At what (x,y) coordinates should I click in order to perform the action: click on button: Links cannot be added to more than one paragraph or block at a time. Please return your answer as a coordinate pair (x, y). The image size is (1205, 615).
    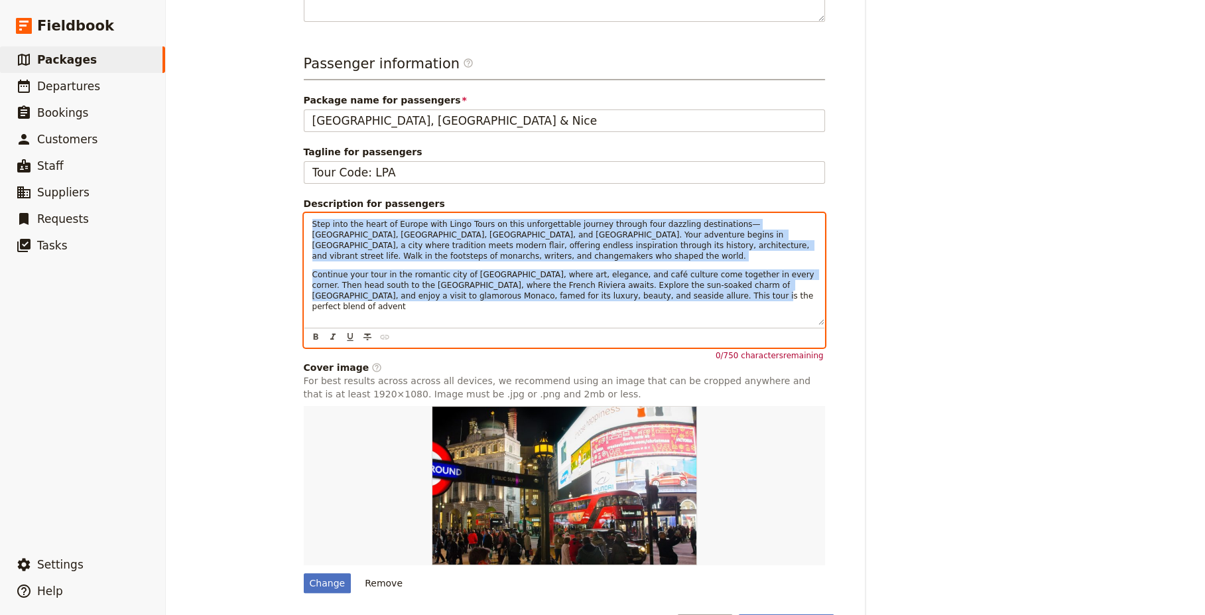
    Looking at the image, I should click on (385, 337).